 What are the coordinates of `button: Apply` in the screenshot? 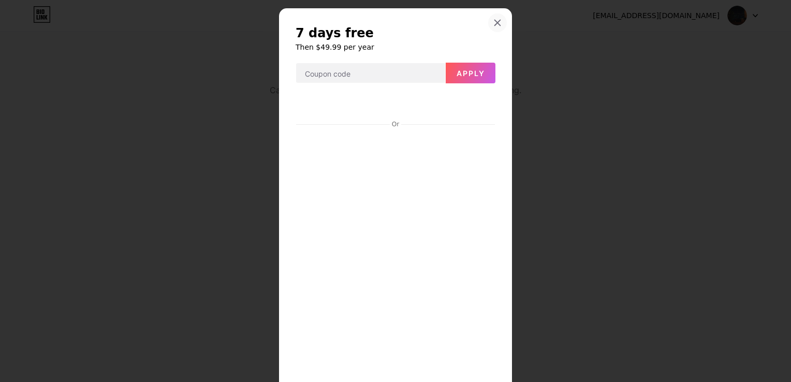 It's located at (471, 73).